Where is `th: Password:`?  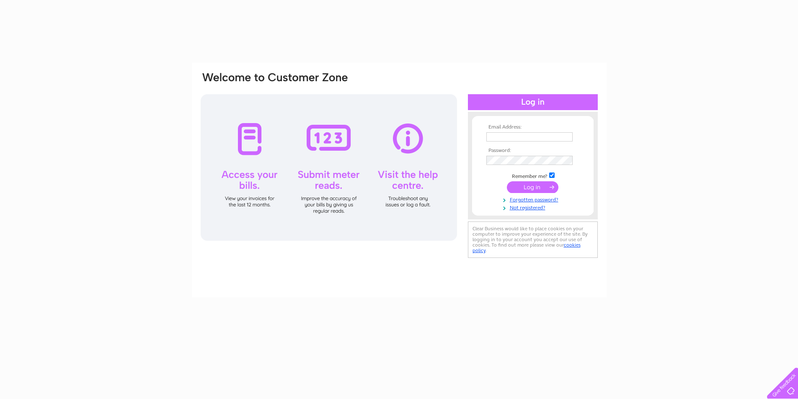
th: Password: is located at coordinates (533, 151).